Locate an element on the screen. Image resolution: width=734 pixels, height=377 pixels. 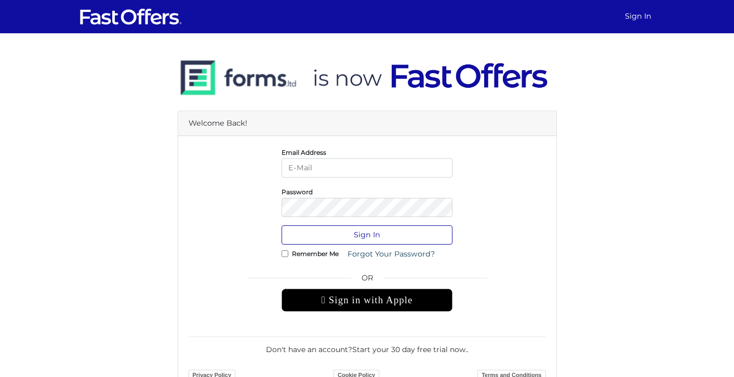
a: Sign In is located at coordinates (637, 16).